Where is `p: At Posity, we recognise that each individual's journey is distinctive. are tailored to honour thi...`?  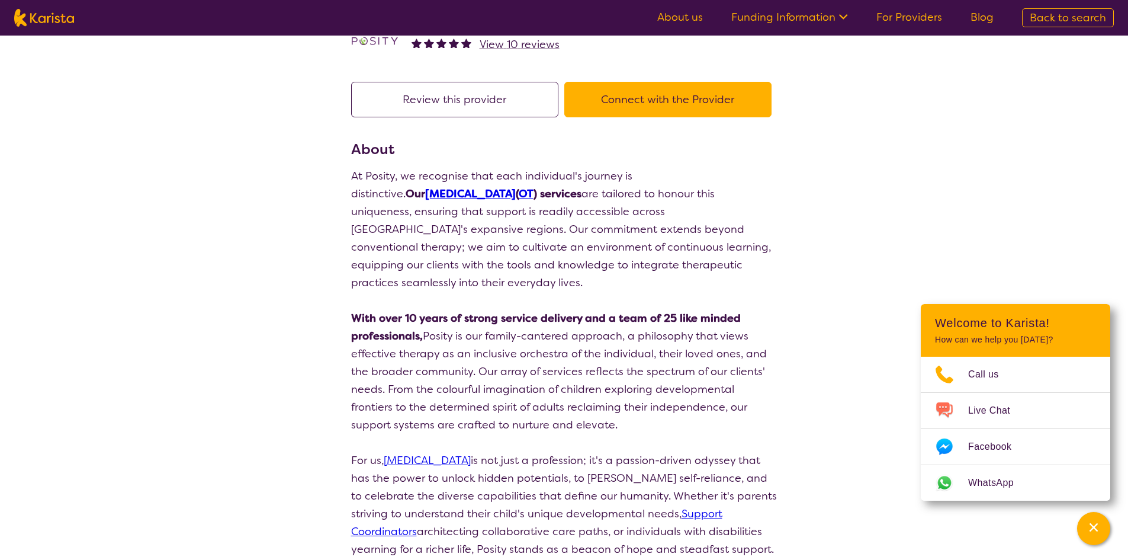
p: At Posity, we recognise that each individual's journey is distinctive. are tailored to honour thi... is located at coordinates (564, 229).